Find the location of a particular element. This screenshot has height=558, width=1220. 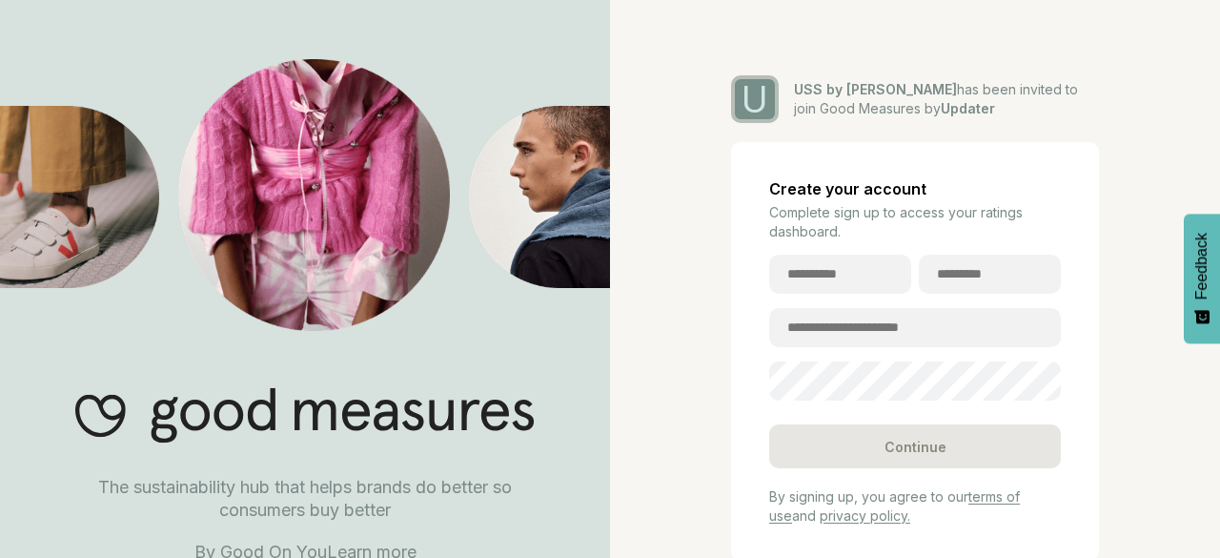

p: By signing up, you agree to our and is located at coordinates (915, 506).